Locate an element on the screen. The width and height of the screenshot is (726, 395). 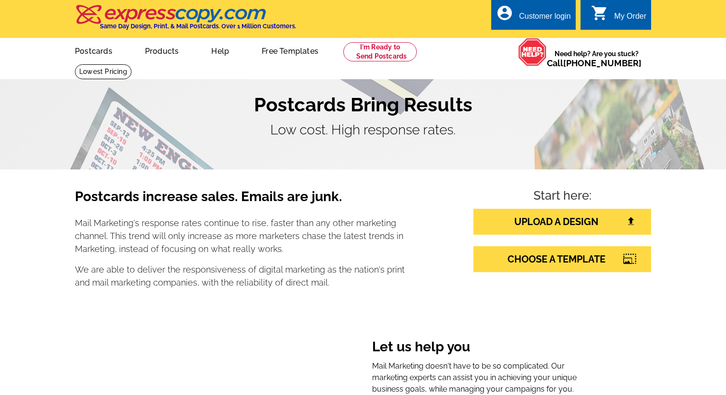
p: Mail Marketing's response rates continue to rise, faster than any other marketing channel. This t... is located at coordinates (240, 236).